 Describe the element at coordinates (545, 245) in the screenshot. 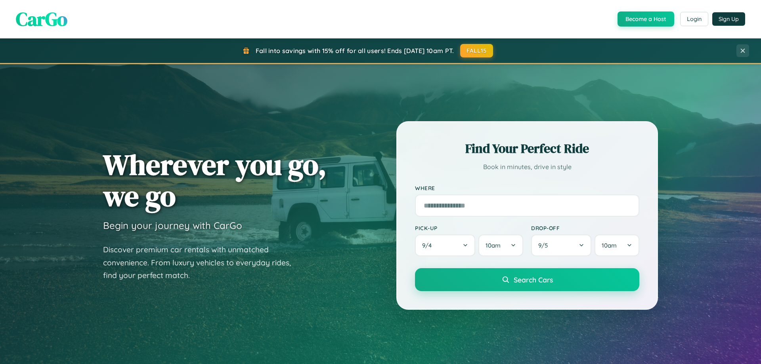

I see `span: 9 / 5` at that location.